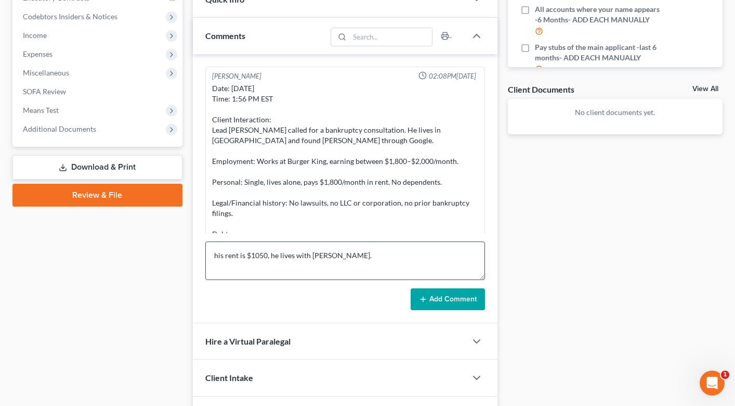  What do you see at coordinates (98, 92) in the screenshot?
I see `a: SOFA Review` at bounding box center [98, 92].